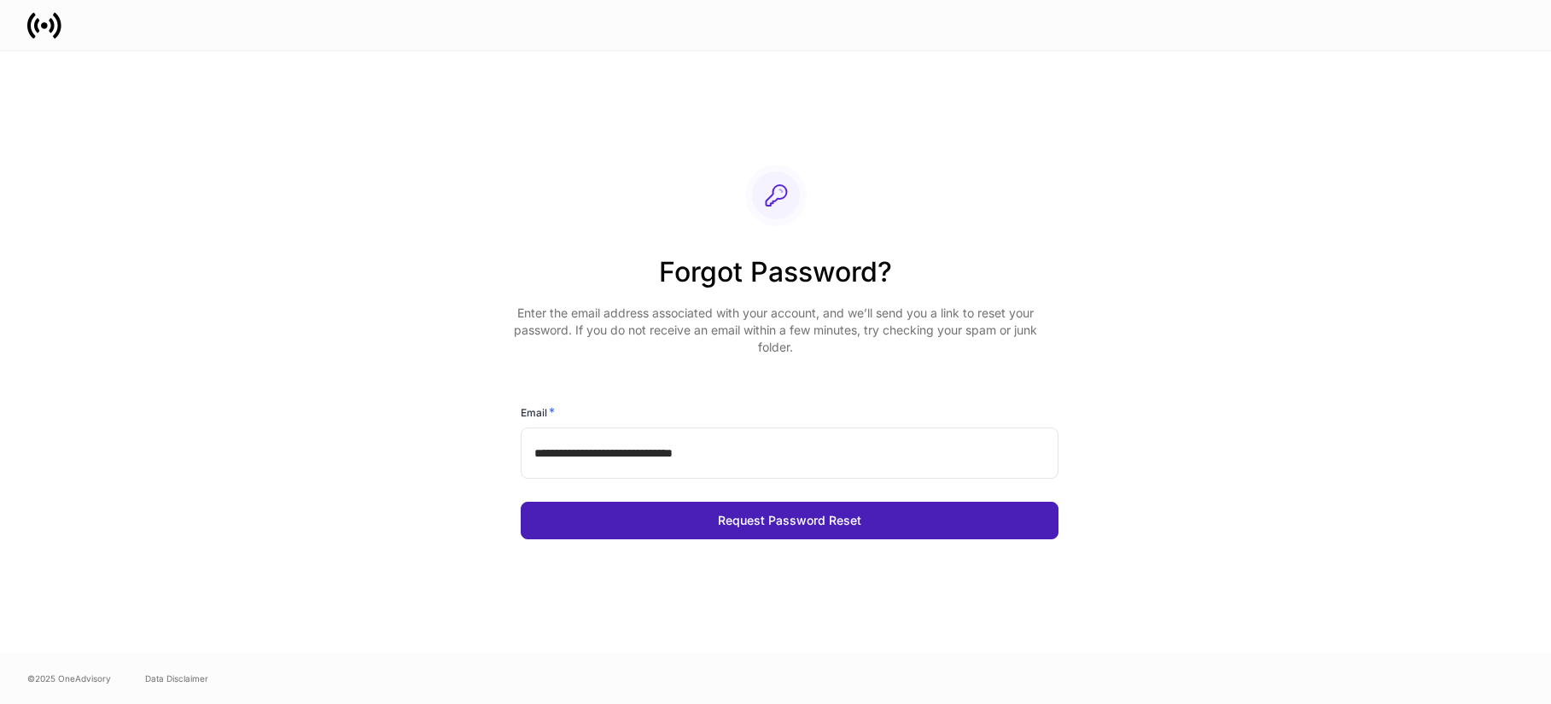 The height and width of the screenshot is (704, 1551). Describe the element at coordinates (177, 679) in the screenshot. I see `a: Data Disclaimer` at that location.